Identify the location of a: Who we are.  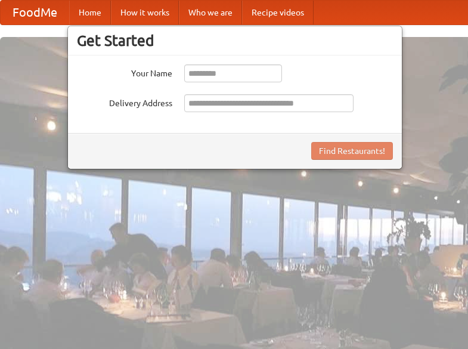
(211, 13).